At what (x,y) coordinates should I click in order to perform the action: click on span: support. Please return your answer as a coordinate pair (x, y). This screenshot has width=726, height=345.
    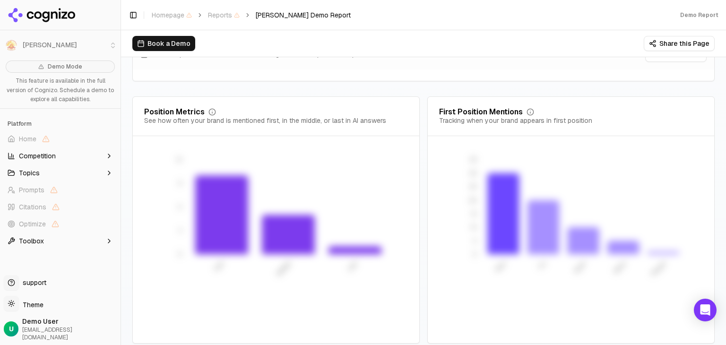
    Looking at the image, I should click on (33, 283).